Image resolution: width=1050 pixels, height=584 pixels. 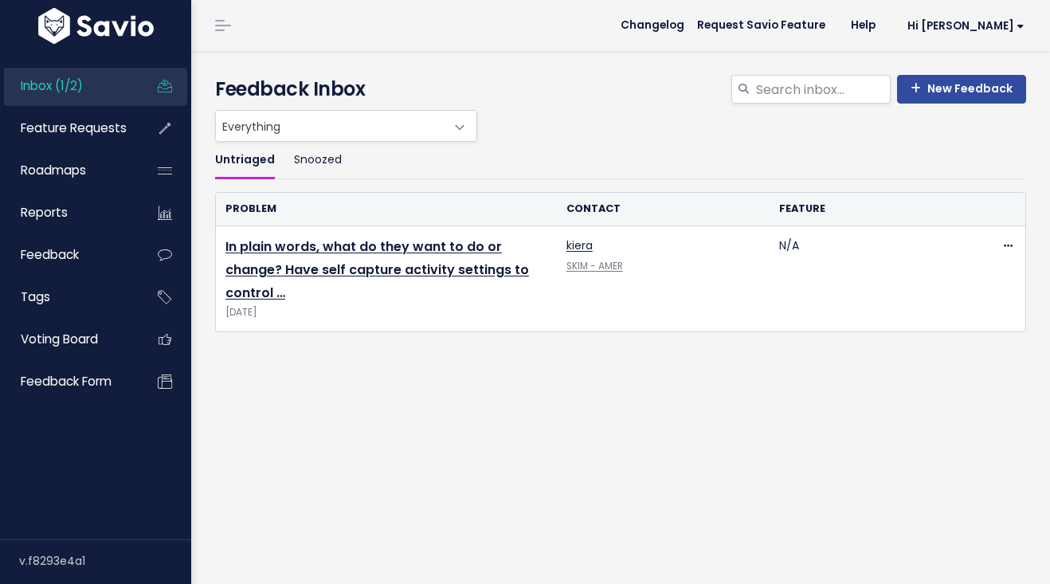 What do you see at coordinates (68, 339) in the screenshot?
I see `a: Voting Board` at bounding box center [68, 339].